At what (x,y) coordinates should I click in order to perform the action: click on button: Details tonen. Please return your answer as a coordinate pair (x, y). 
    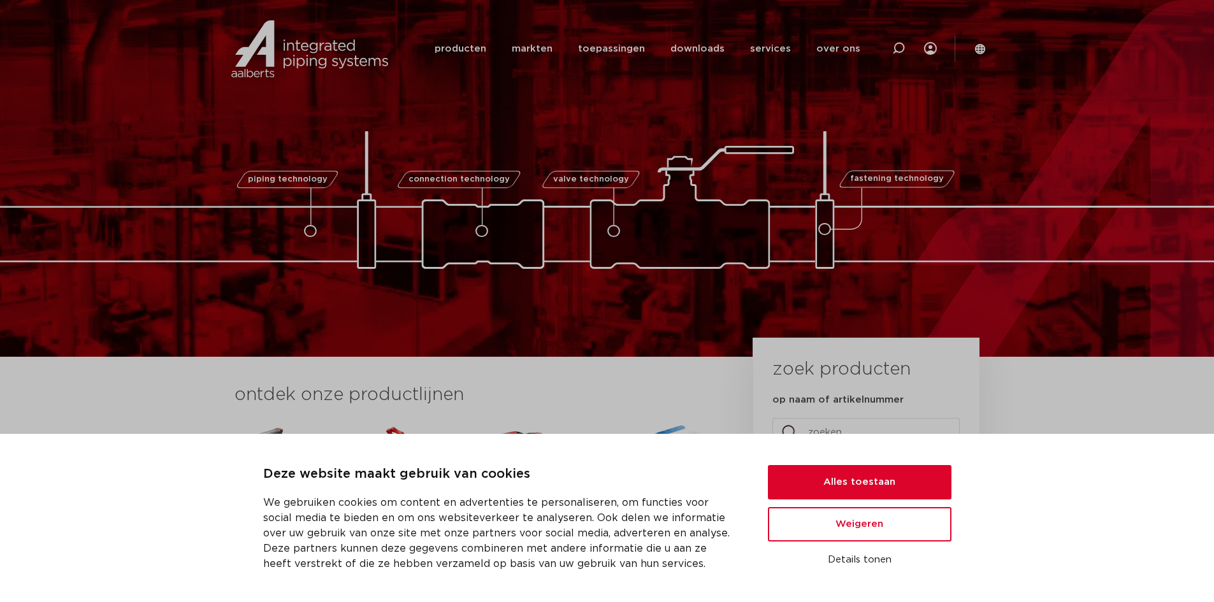
    Looking at the image, I should click on (860, 560).